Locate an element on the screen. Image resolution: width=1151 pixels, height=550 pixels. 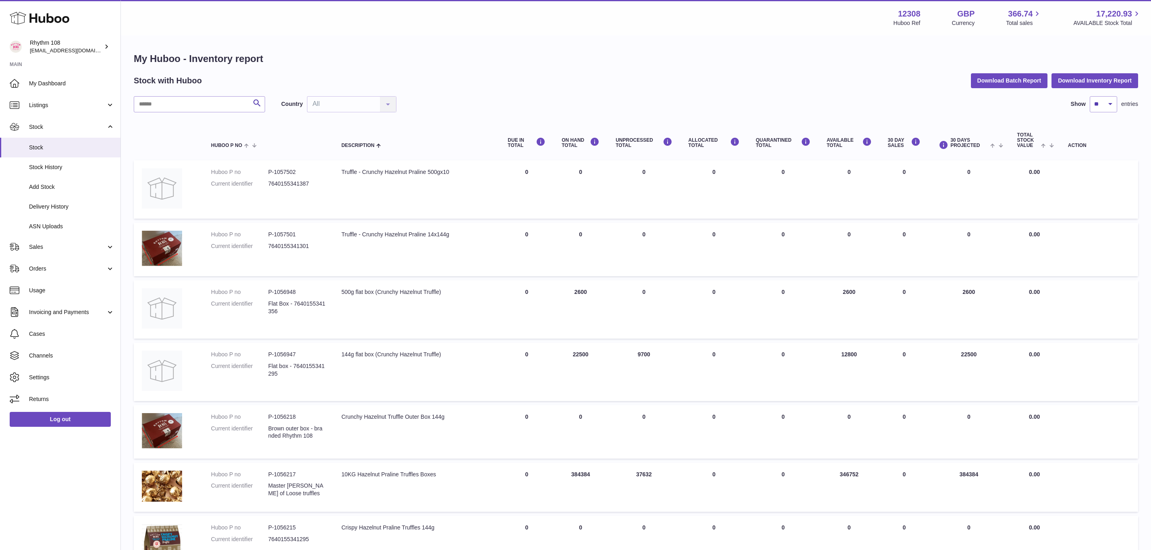
img: orders@rhythm108.com is located at coordinates (16, 47).